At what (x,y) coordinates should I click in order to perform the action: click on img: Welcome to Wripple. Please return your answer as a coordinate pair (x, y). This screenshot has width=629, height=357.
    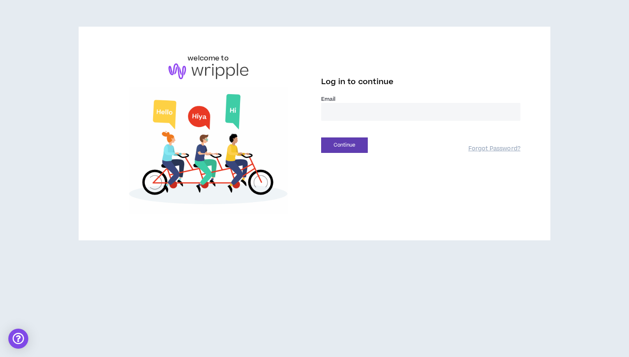
    Looking at the image, I should click on (208, 150).